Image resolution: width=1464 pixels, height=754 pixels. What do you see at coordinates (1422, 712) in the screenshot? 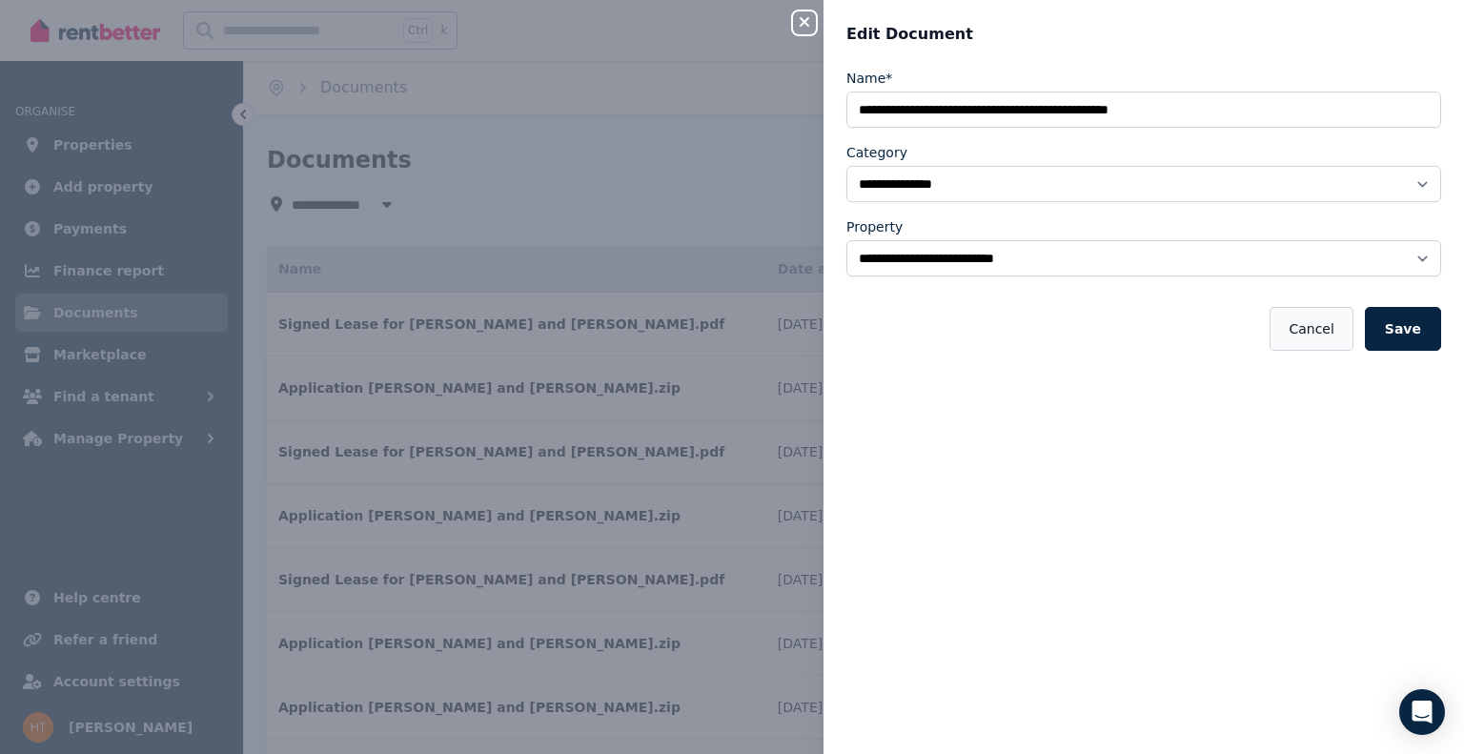
I see `div: Open Intercom Messenger` at bounding box center [1422, 712].